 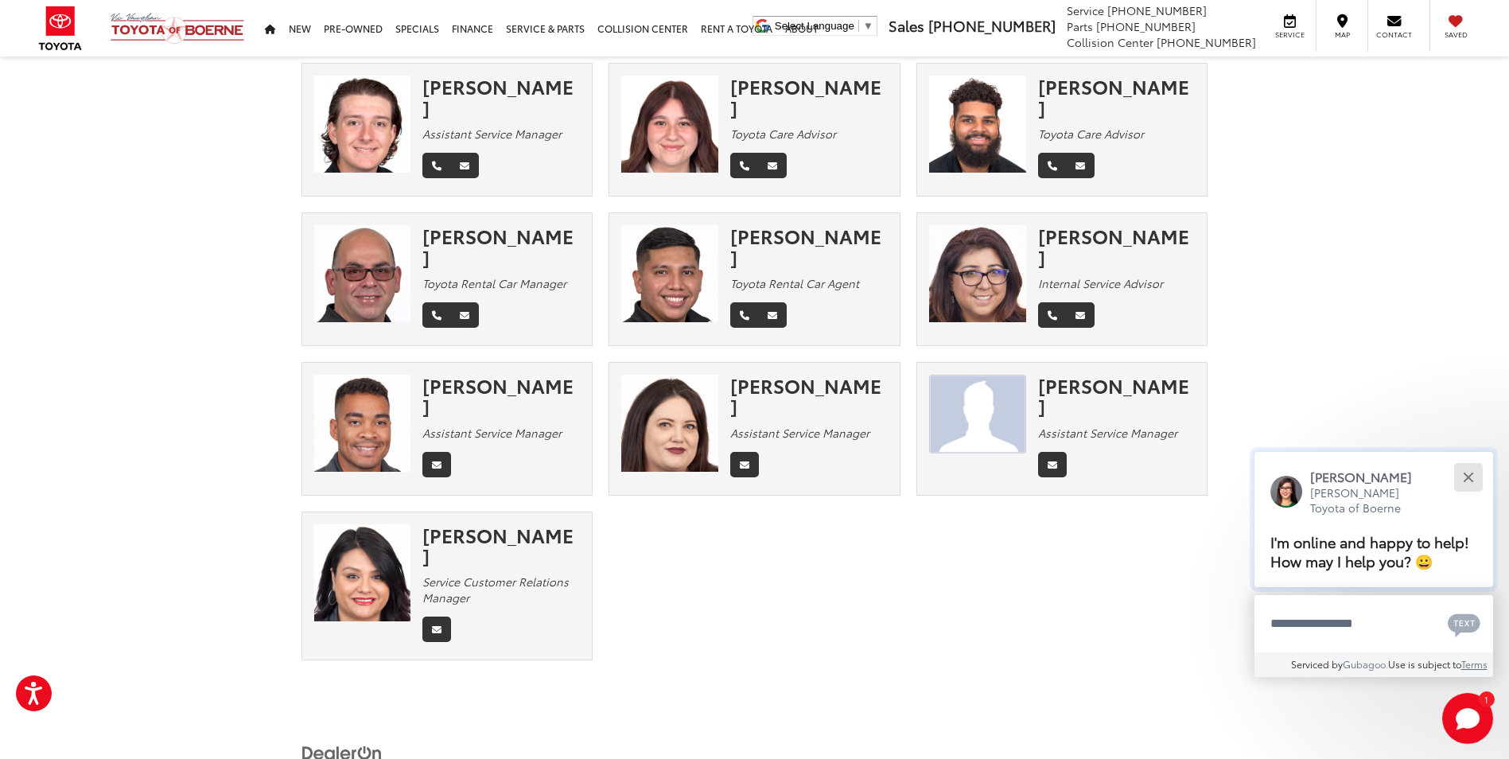 I want to click on em: Internal Service Advisor, so click(x=1100, y=283).